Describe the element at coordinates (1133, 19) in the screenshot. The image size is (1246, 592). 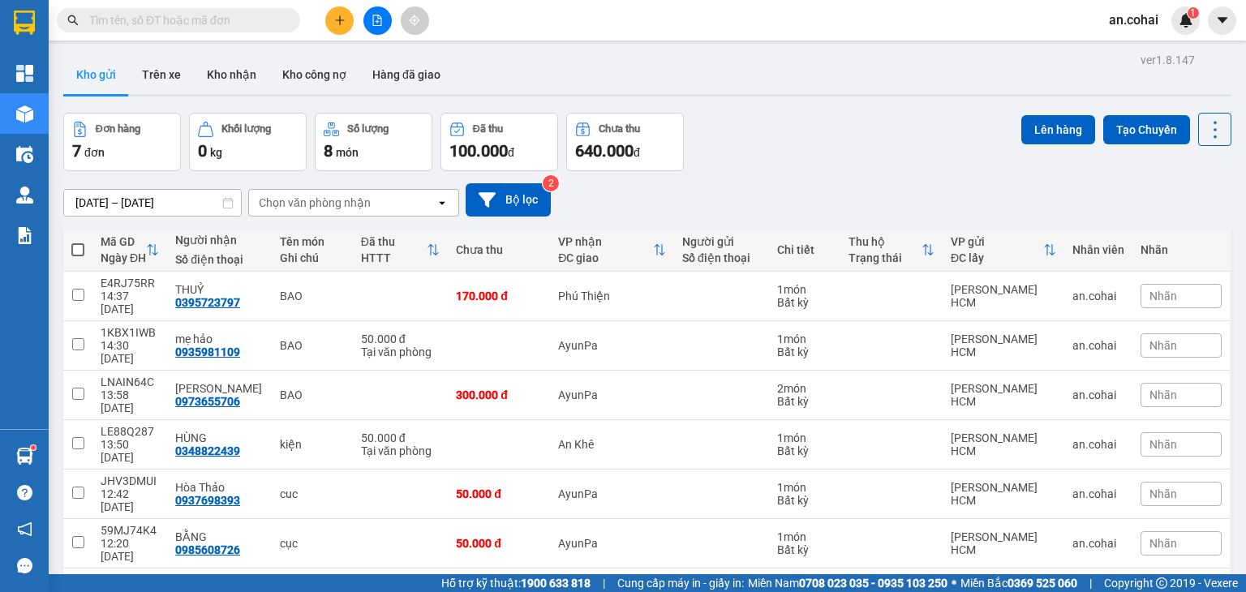
I see `span: an.cohai` at that location.